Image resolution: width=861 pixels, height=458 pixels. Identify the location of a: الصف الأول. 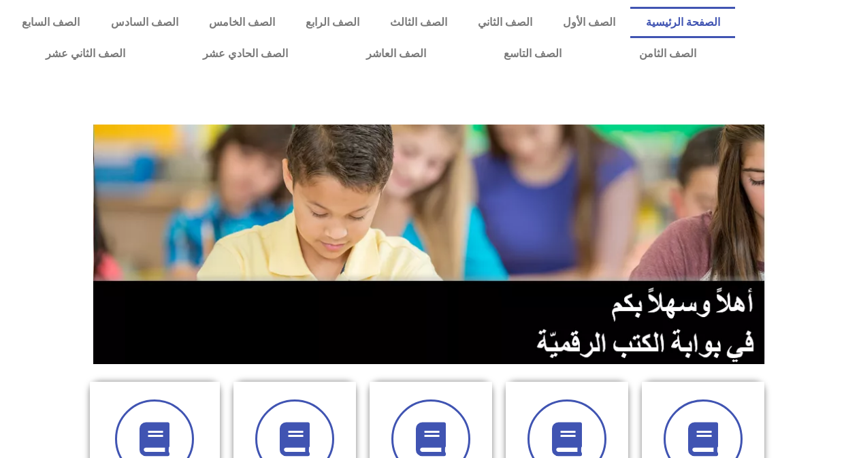
(589, 22).